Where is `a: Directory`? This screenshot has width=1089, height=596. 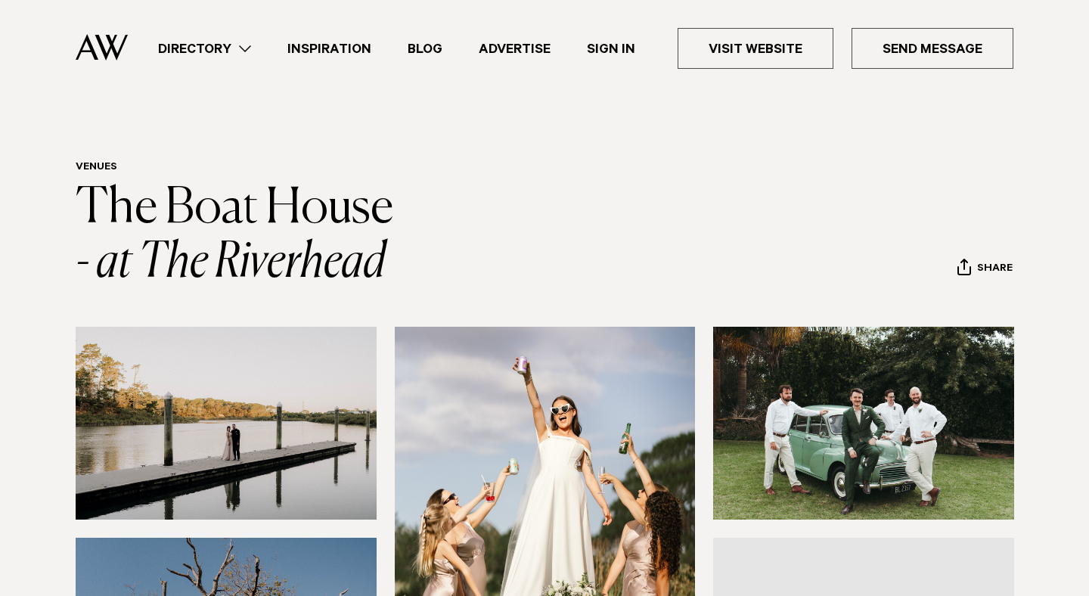
a: Directory is located at coordinates (204, 48).